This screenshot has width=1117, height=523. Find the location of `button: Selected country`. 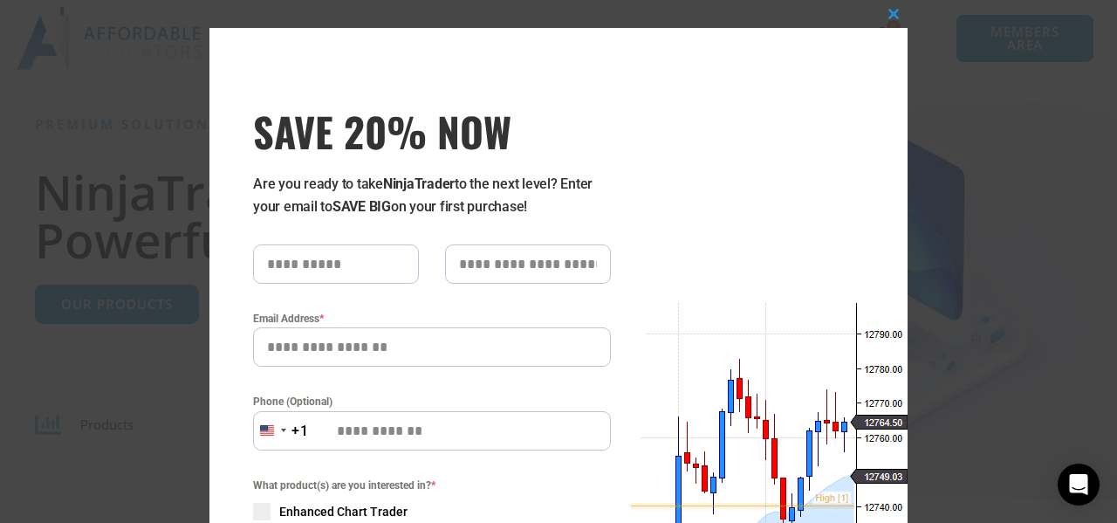

button: Selected country is located at coordinates (281, 430).